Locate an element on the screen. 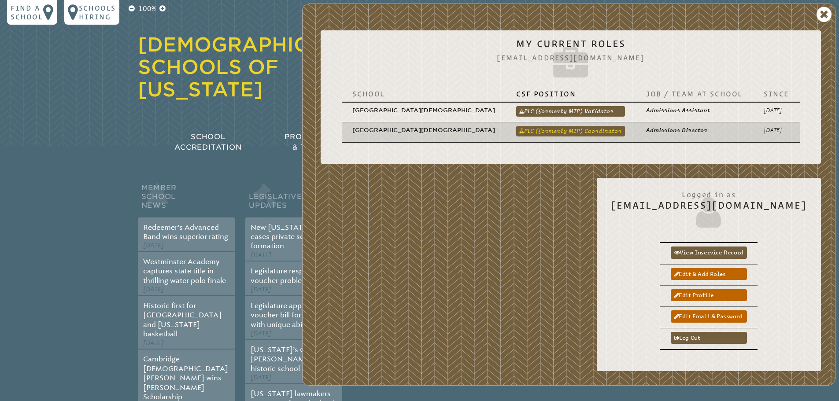 The image size is (839, 401). h2: Member School News is located at coordinates (186, 200).